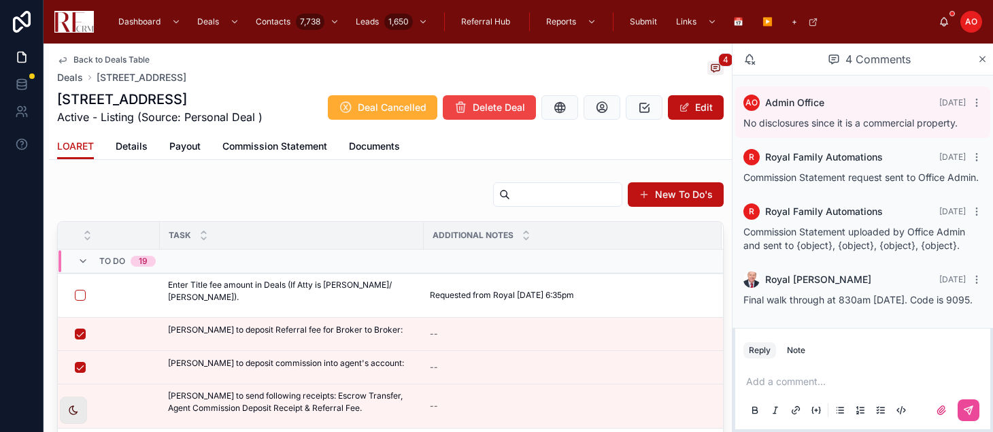 The width and height of the screenshot is (993, 432). What do you see at coordinates (399, 22) in the screenshot?
I see `div: 1,650` at bounding box center [399, 22].